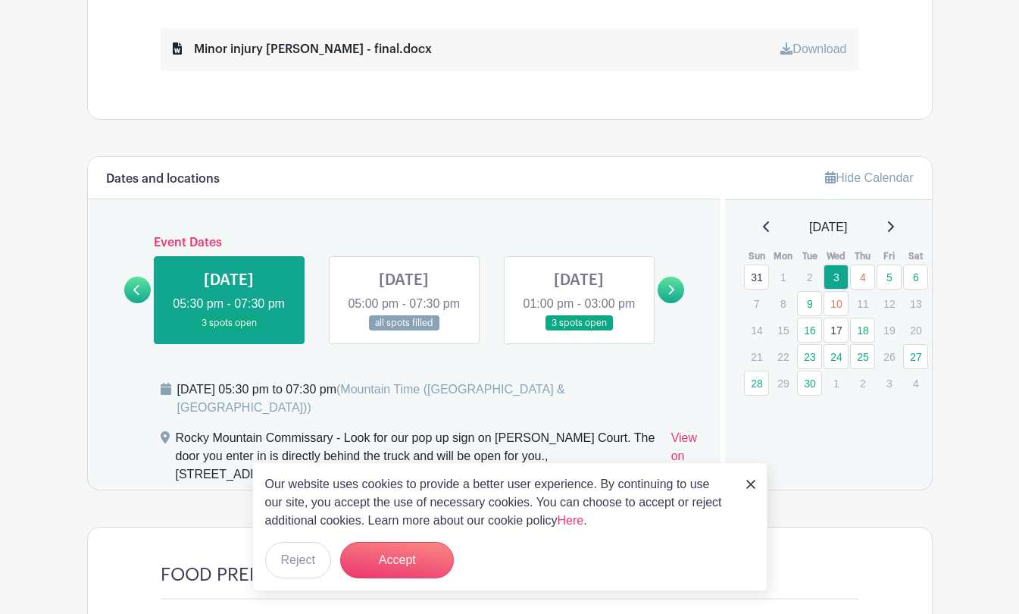 This screenshot has width=1019, height=614. I want to click on th: Thu, so click(862, 256).